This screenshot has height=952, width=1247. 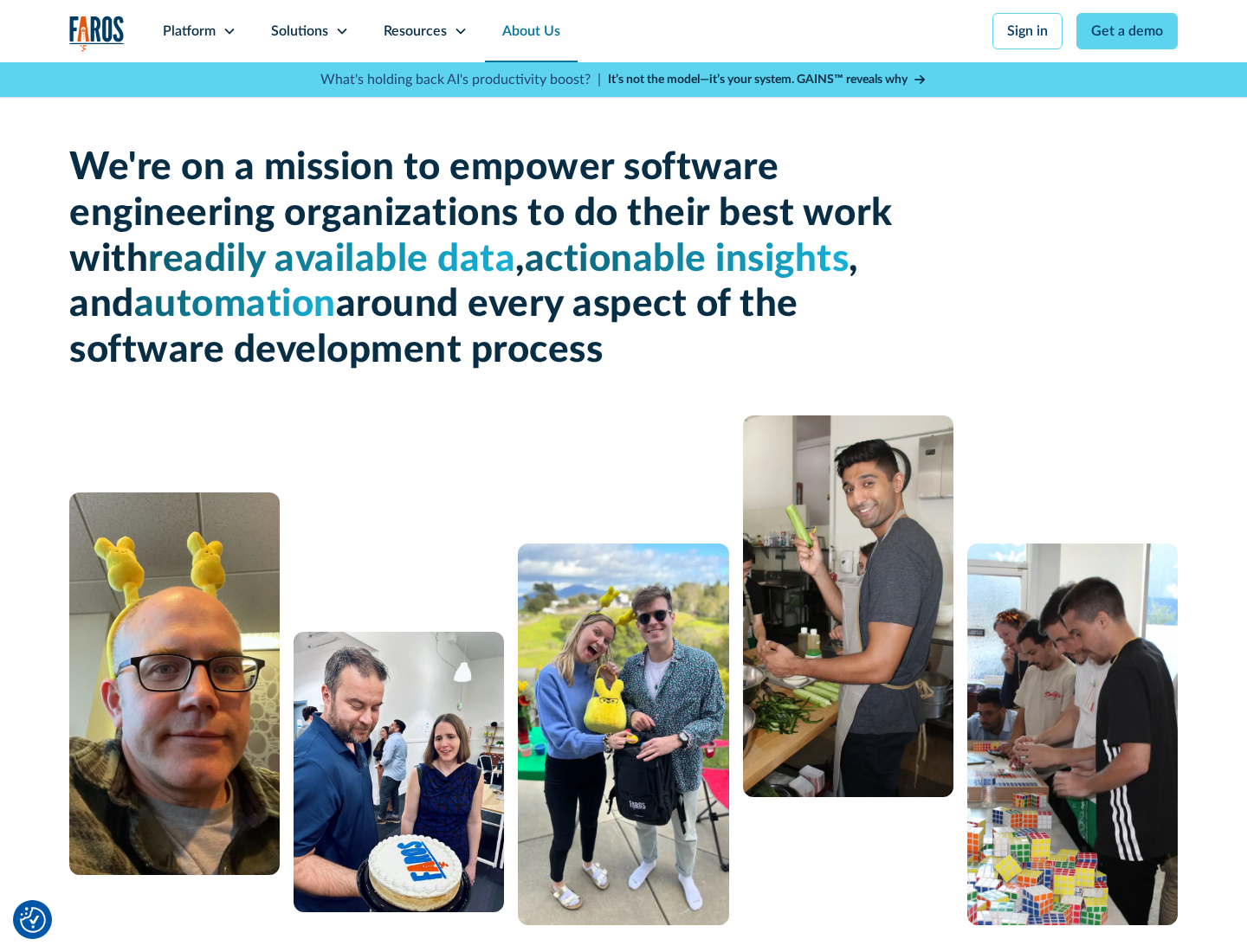 What do you see at coordinates (687, 260) in the screenshot?
I see `span: actionable insights` at bounding box center [687, 260].